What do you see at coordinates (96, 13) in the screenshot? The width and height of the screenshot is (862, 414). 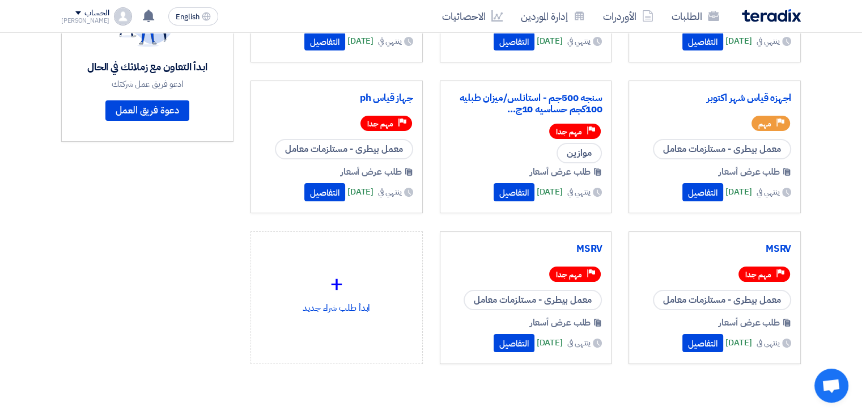 I see `div: الحساب` at bounding box center [96, 13].